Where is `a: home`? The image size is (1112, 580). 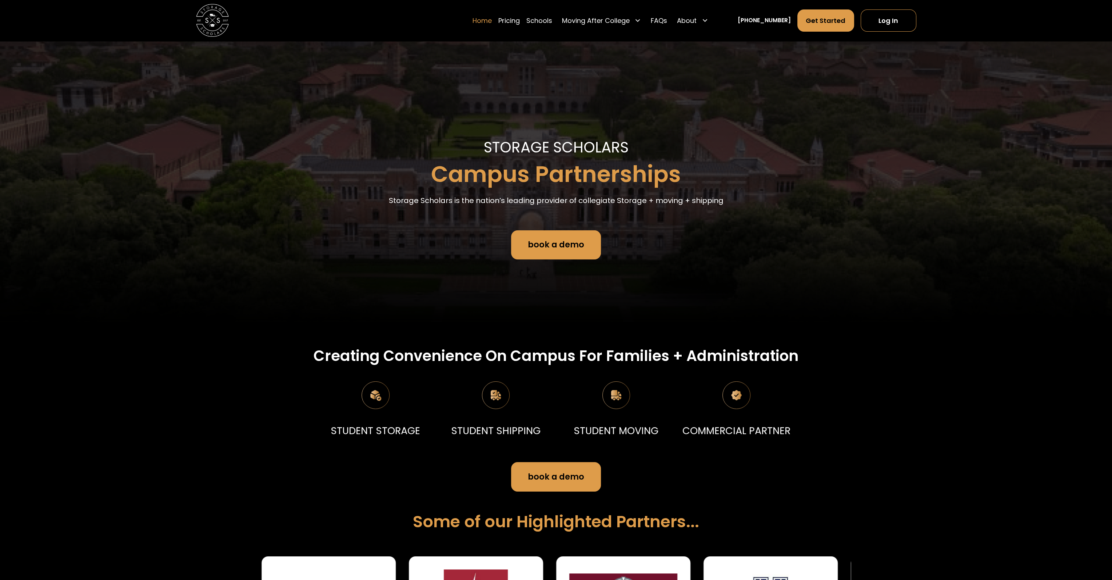 a: home is located at coordinates (212, 20).